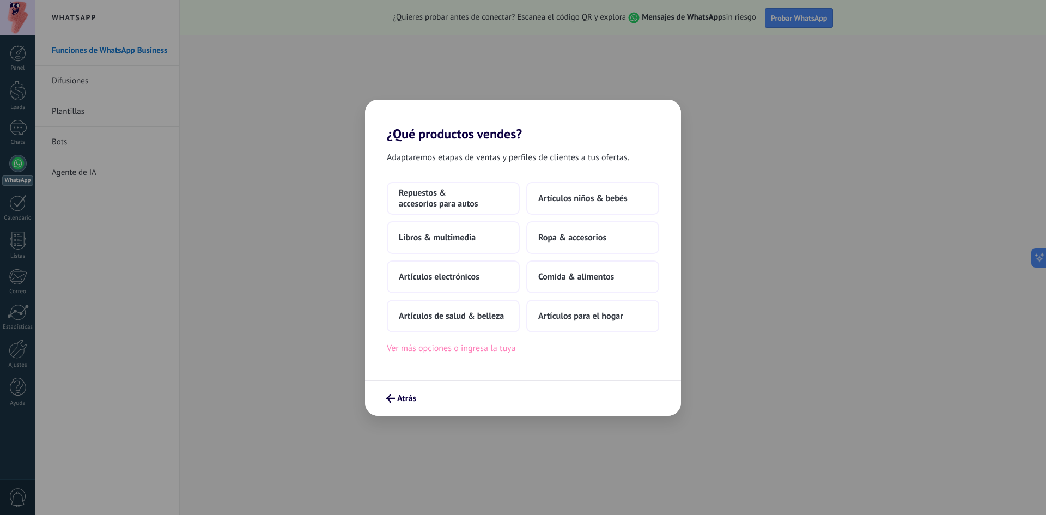 This screenshot has height=515, width=1046. I want to click on button: Artículos para el hogar, so click(593, 316).